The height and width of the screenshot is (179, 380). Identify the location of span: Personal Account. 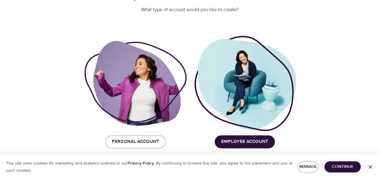
(135, 142).